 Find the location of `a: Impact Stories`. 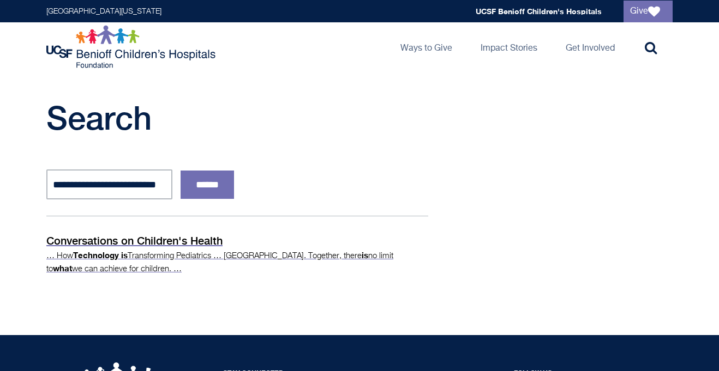

a: Impact Stories is located at coordinates (509, 47).